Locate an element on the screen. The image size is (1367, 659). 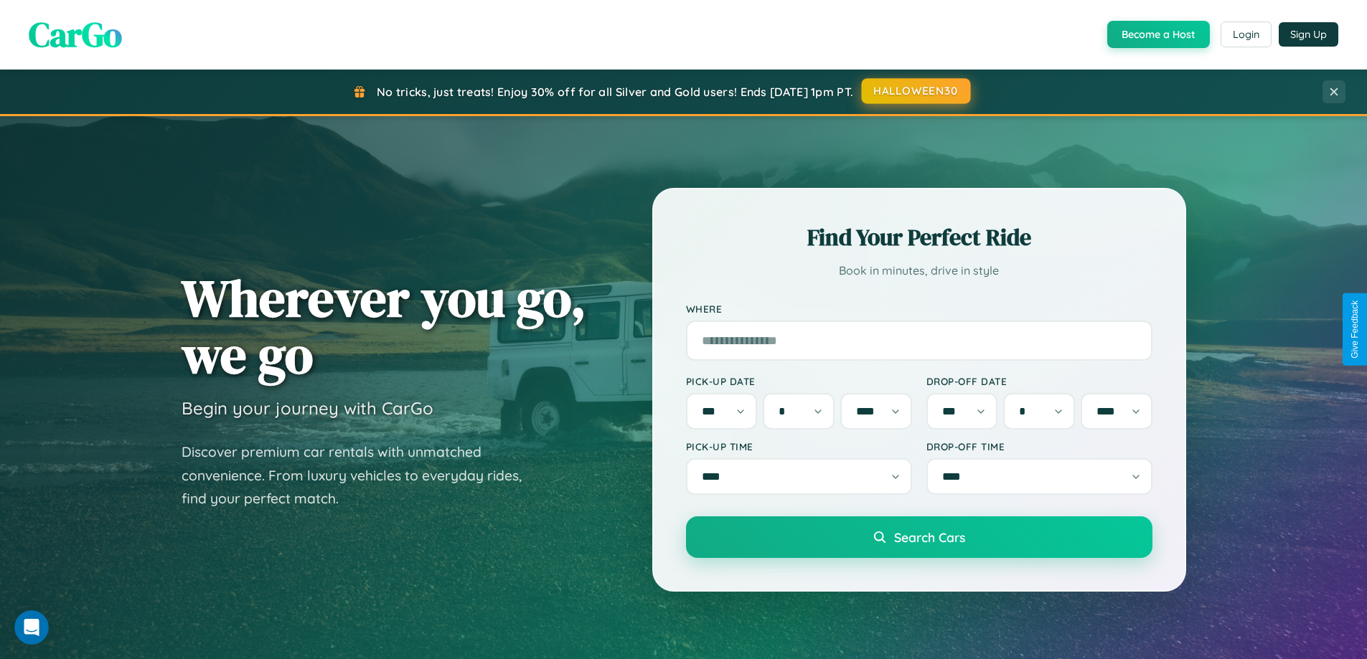
span: CarGo is located at coordinates (75, 34).